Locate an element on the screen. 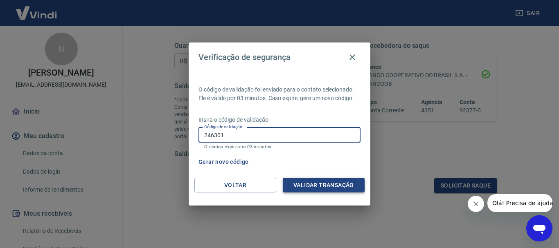  label: Código de validação is located at coordinates (223, 127).